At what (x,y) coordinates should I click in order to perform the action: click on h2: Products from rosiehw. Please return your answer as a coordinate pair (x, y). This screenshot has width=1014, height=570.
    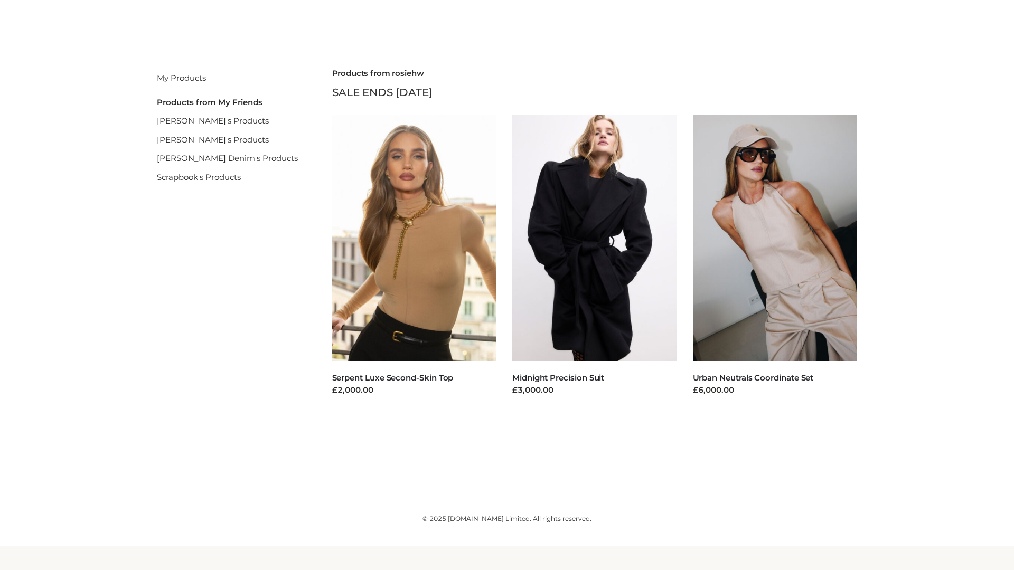
    Looking at the image, I should click on (595, 73).